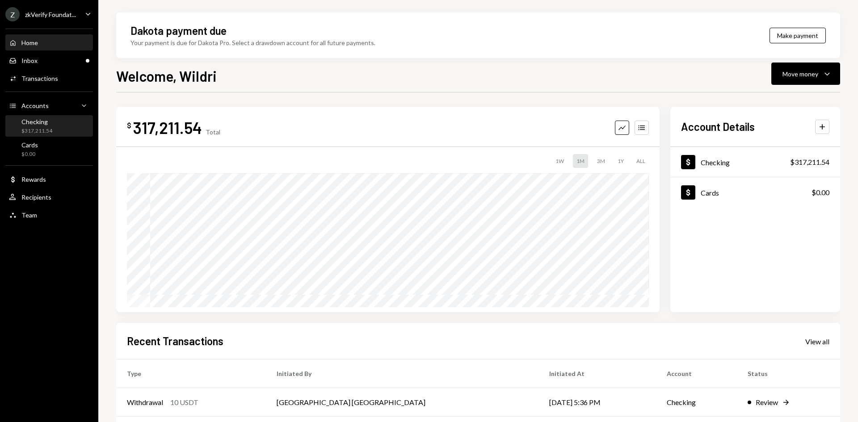 Image resolution: width=858 pixels, height=422 pixels. Describe the element at coordinates (718, 126) in the screenshot. I see `h2: Account Details` at that location.